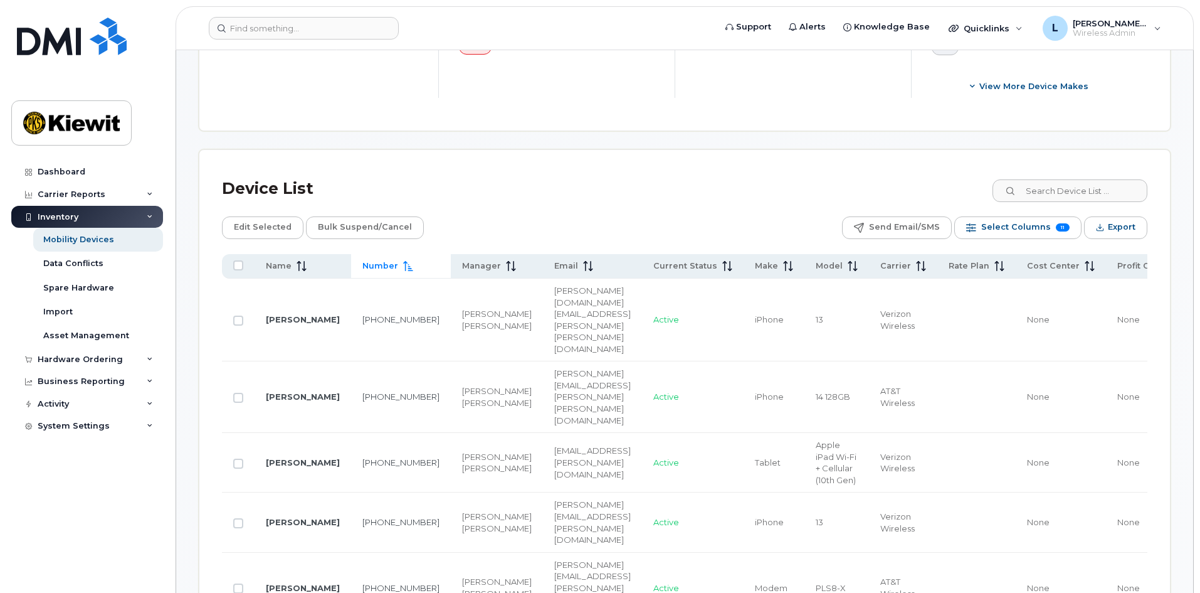 Image resolution: width=1200 pixels, height=593 pixels. What do you see at coordinates (1054, 266) in the screenshot?
I see `span: Cost Center` at bounding box center [1054, 266].